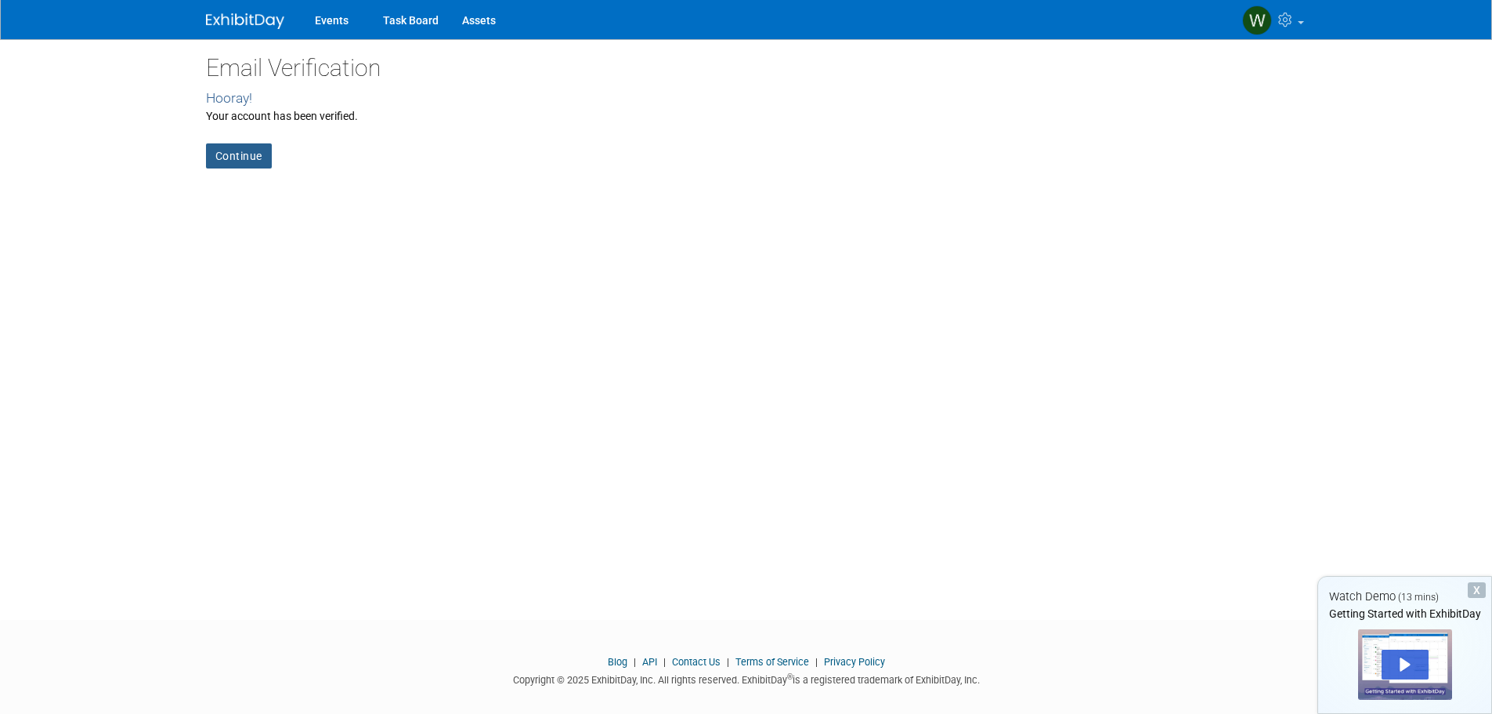  I want to click on h2: Email Verification, so click(746, 67).